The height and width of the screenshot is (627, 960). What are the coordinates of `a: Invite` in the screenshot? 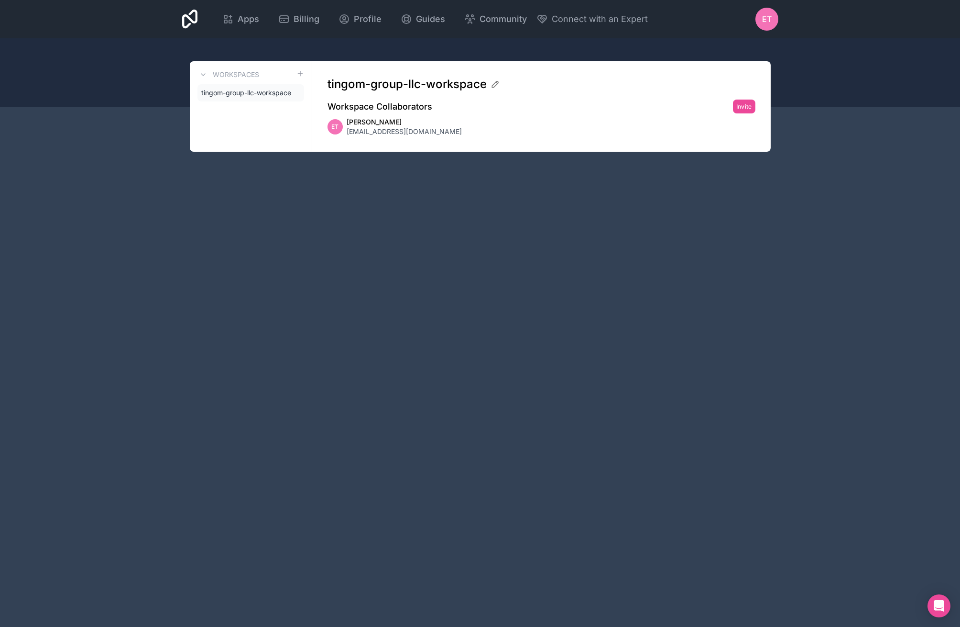 It's located at (744, 106).